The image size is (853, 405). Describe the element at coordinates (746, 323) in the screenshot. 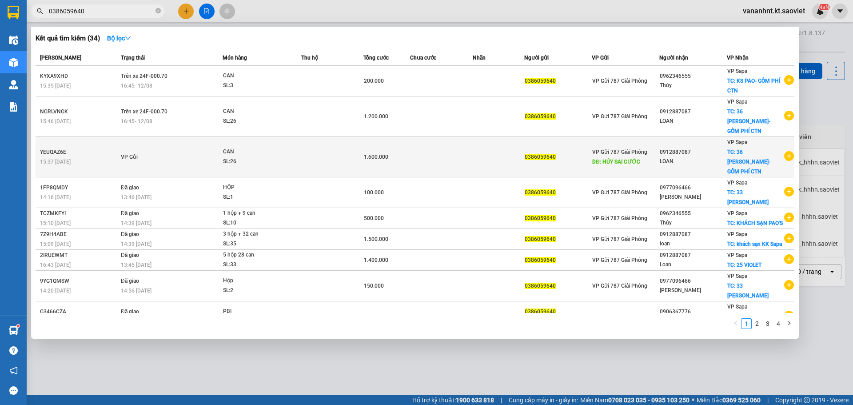

I see `li: 1` at that location.